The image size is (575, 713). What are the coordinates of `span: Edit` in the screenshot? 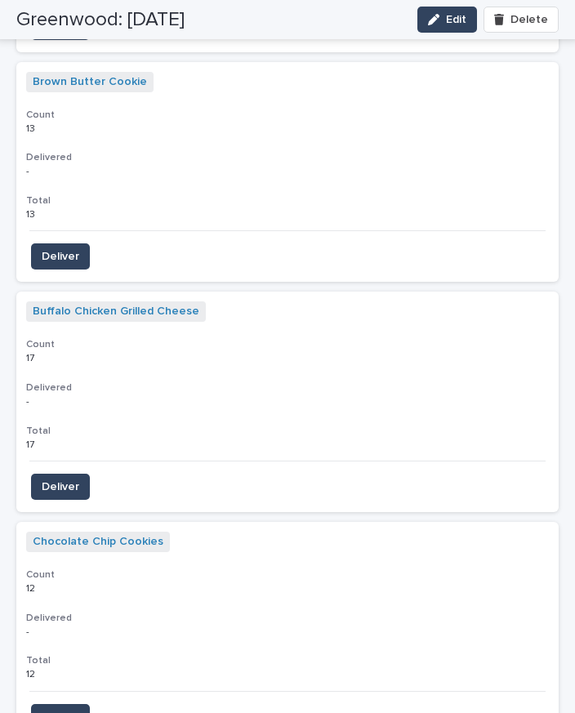 It's located at (456, 20).